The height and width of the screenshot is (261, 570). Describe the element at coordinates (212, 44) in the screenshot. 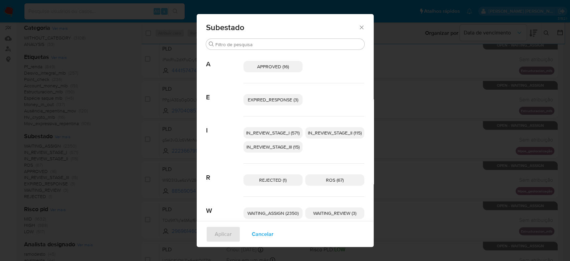

I see `button: Buscar` at that location.